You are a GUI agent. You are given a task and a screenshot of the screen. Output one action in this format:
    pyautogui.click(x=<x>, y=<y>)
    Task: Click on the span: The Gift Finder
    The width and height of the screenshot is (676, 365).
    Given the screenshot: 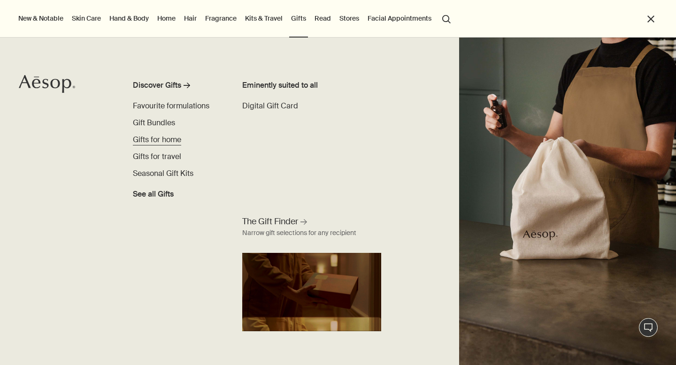 What is the action you would take?
    pyautogui.click(x=270, y=222)
    